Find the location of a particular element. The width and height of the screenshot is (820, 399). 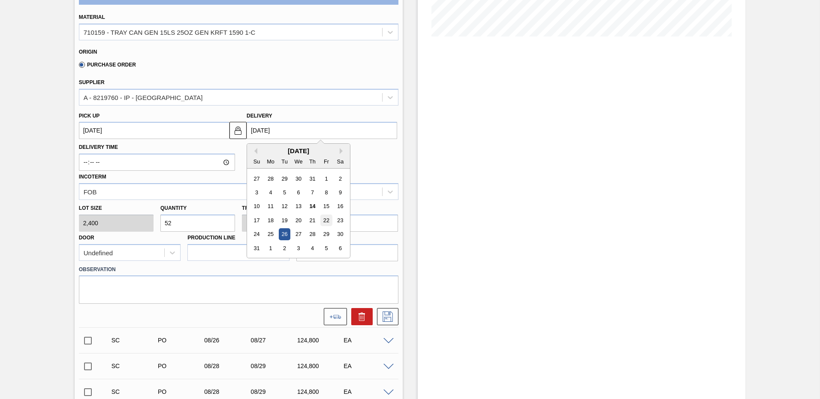

div: Choose Thursday, July 31st, 2025 is located at coordinates (312, 178).